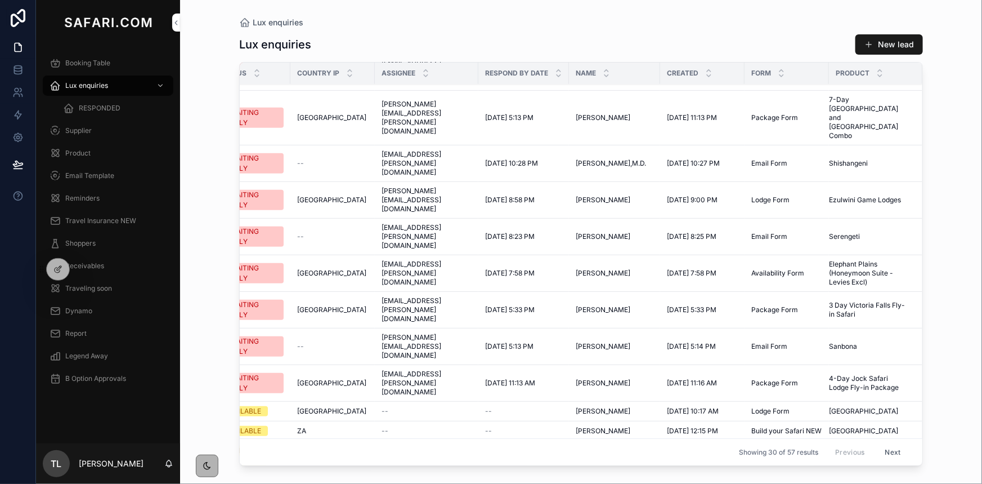 This screenshot has height=484, width=982. Describe the element at coordinates (76, 333) in the screenshot. I see `span: Report` at that location.